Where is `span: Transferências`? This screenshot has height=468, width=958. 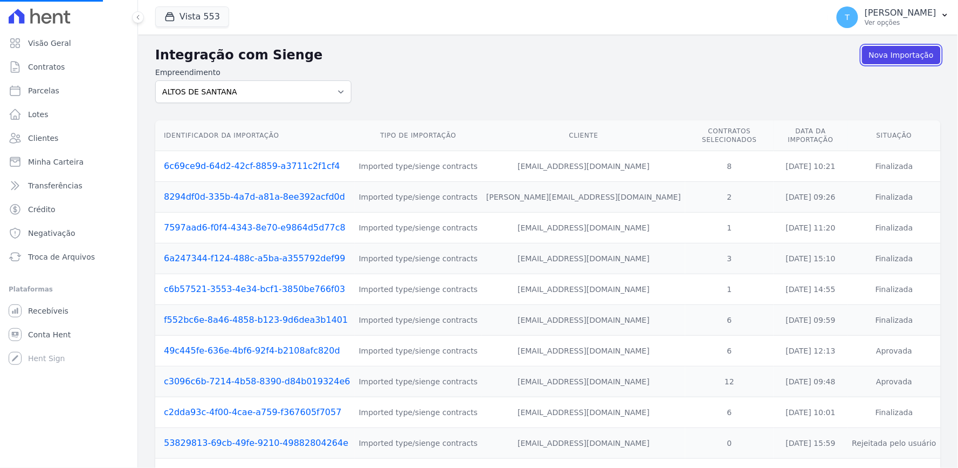 span: Transferências is located at coordinates (55, 186).